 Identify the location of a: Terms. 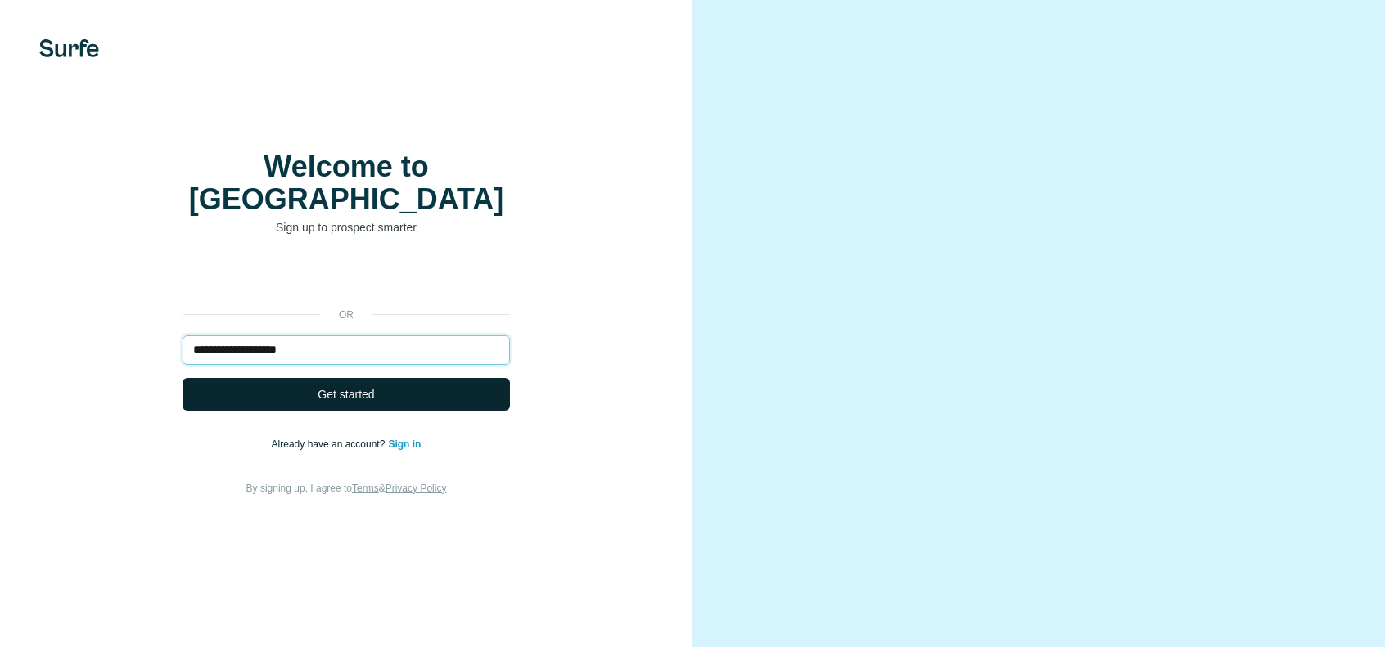
(365, 489).